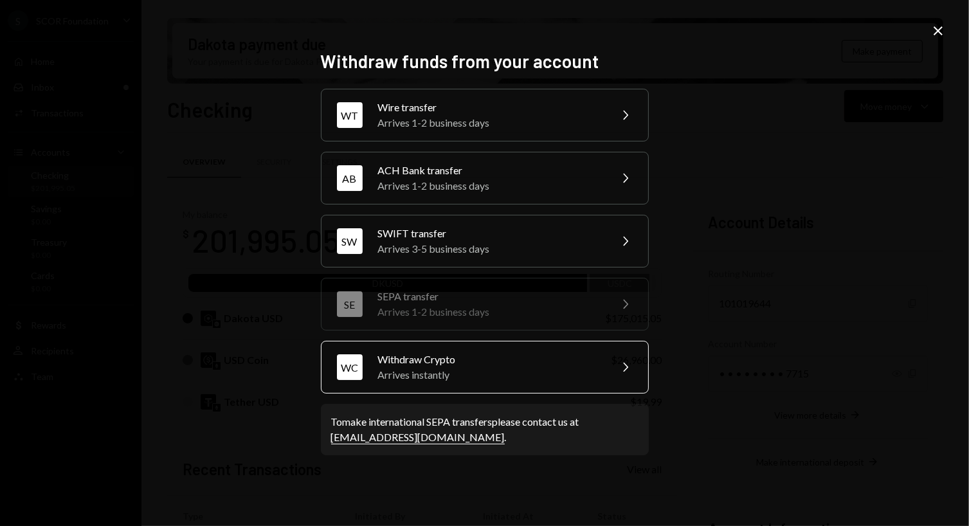 This screenshot has width=969, height=526. Describe the element at coordinates (485, 367) in the screenshot. I see `button: WCWithdraw CryptoArrives instantly` at that location.